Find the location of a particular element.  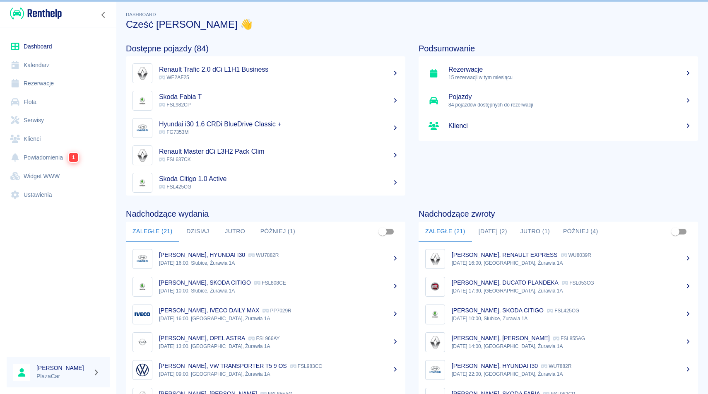

a: ImageHyundai i30 1.6 CRDi BlueDrive Classic + FG7353M is located at coordinates (265, 128).